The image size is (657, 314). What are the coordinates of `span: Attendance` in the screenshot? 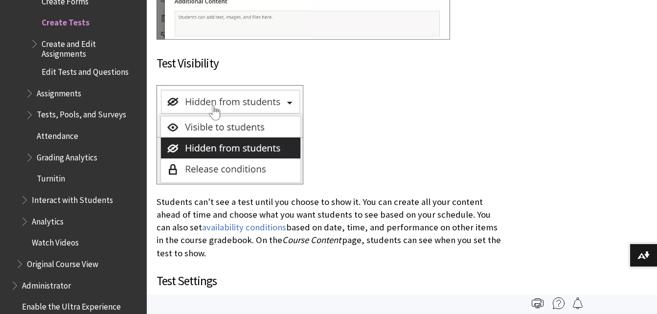 It's located at (57, 134).